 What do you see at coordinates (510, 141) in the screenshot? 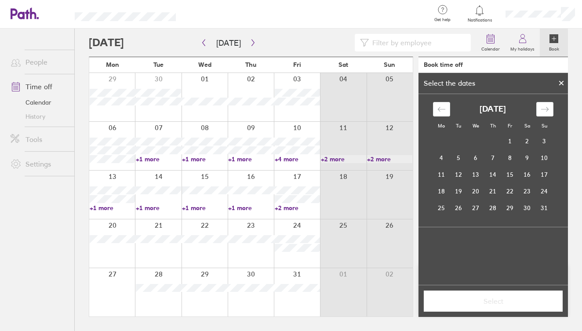
I see `td: Friday, August 1, 2025` at bounding box center [510, 141].